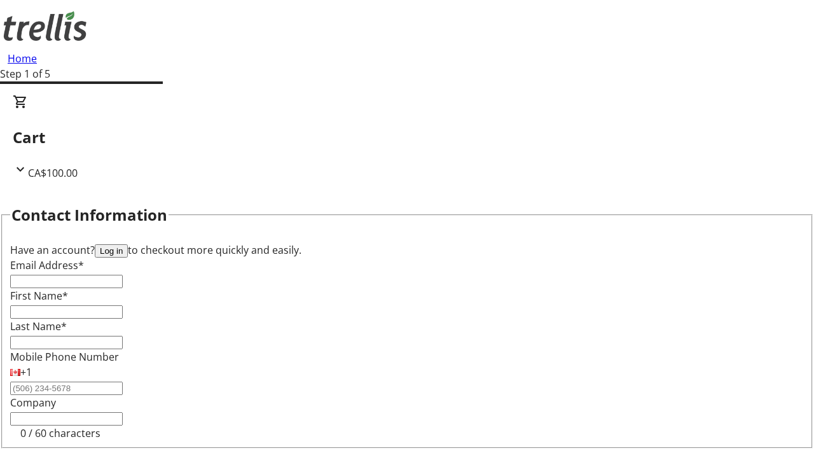 This screenshot has width=814, height=458. Describe the element at coordinates (64, 357) in the screenshot. I see `label: Mobile Phone Number` at that location.